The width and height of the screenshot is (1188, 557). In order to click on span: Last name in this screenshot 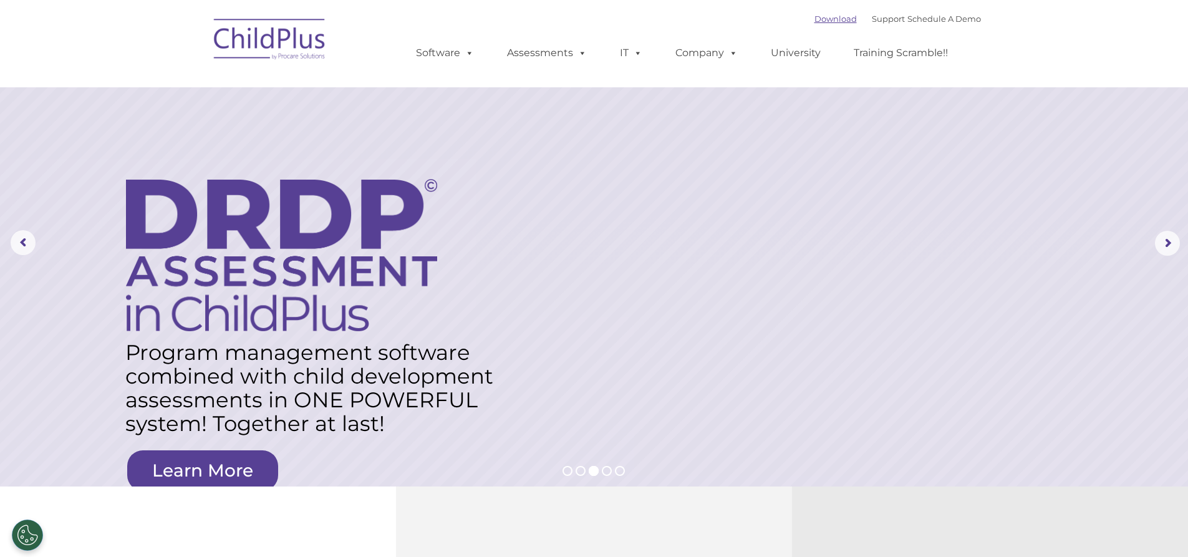, I will do `click(192, 87)`.